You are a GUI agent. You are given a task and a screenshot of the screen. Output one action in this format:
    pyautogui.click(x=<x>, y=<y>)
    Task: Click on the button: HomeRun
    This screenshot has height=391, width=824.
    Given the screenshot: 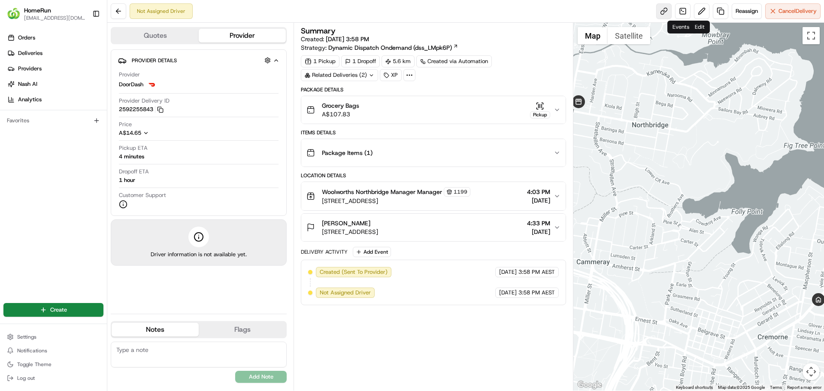 What is the action you would take?
    pyautogui.click(x=37, y=10)
    